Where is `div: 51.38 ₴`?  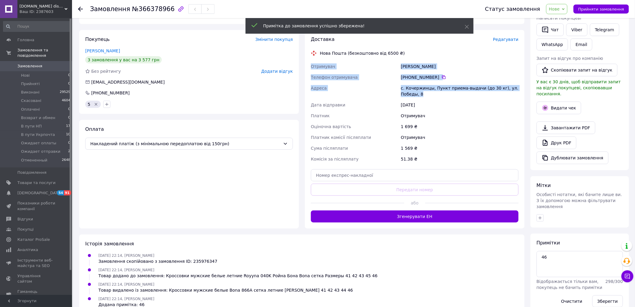 div: 51.38 ₴ is located at coordinates (460, 159).